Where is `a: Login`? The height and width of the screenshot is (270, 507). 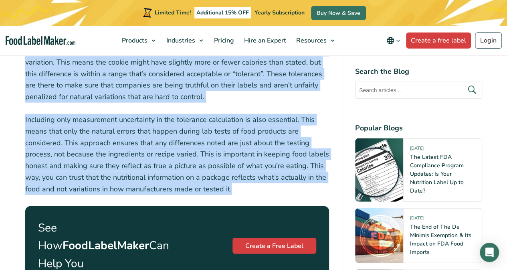
a: Login is located at coordinates (489, 41).